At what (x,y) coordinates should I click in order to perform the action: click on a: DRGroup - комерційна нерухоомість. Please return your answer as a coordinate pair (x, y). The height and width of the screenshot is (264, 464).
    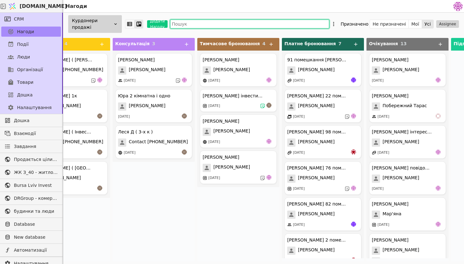
    Looking at the image, I should click on (31, 198).